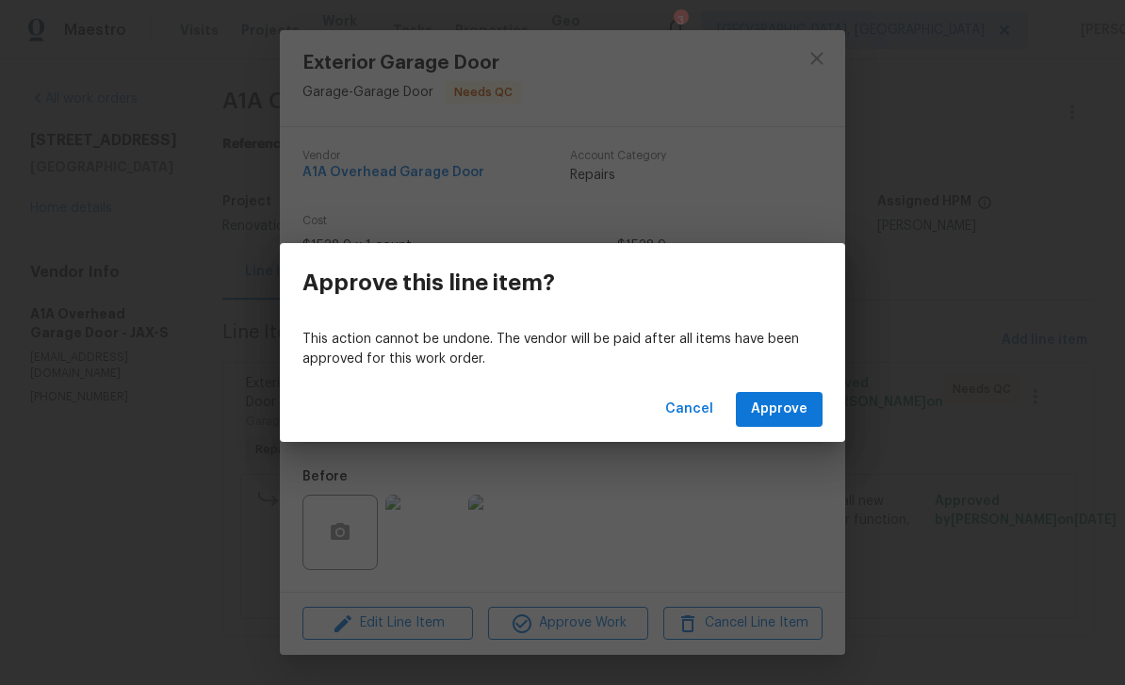 Image resolution: width=1125 pixels, height=685 pixels. I want to click on p: This action cannot be undone. The vendor will be paid after all items have been approved for this..., so click(563, 350).